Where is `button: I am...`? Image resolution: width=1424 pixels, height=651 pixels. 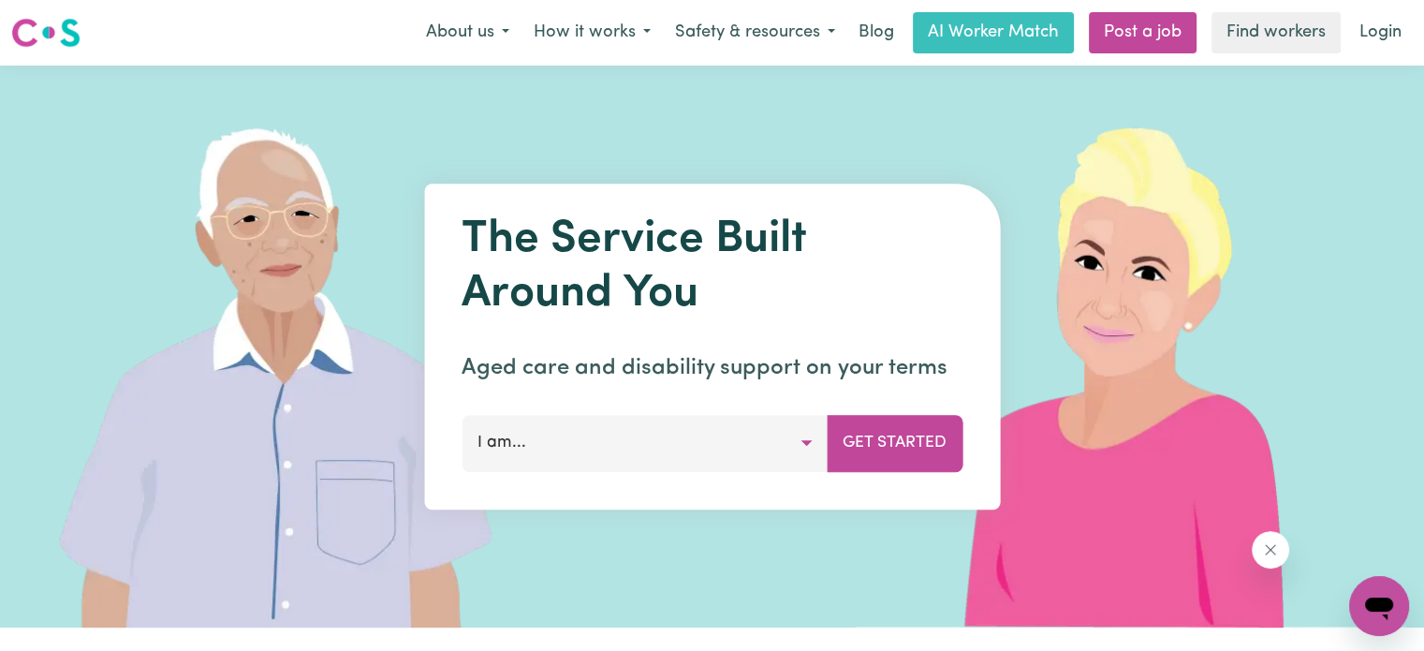
button: I am... is located at coordinates (644, 443).